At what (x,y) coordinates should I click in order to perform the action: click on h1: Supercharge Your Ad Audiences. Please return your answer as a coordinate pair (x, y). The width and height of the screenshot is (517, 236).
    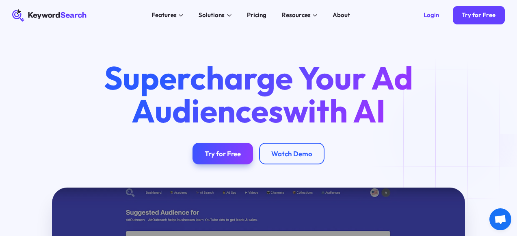
    Looking at the image, I should click on (258, 94).